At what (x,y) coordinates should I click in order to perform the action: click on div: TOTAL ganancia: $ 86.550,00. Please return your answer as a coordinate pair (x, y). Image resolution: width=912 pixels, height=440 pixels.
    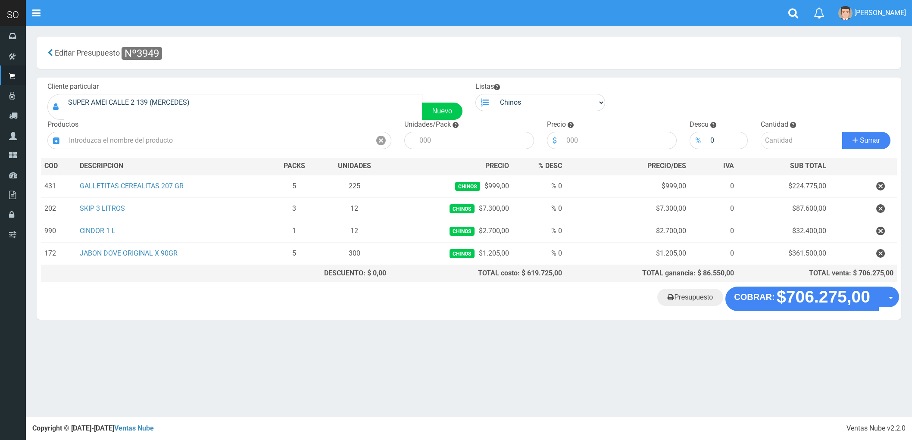
    Looking at the image, I should click on (652, 273).